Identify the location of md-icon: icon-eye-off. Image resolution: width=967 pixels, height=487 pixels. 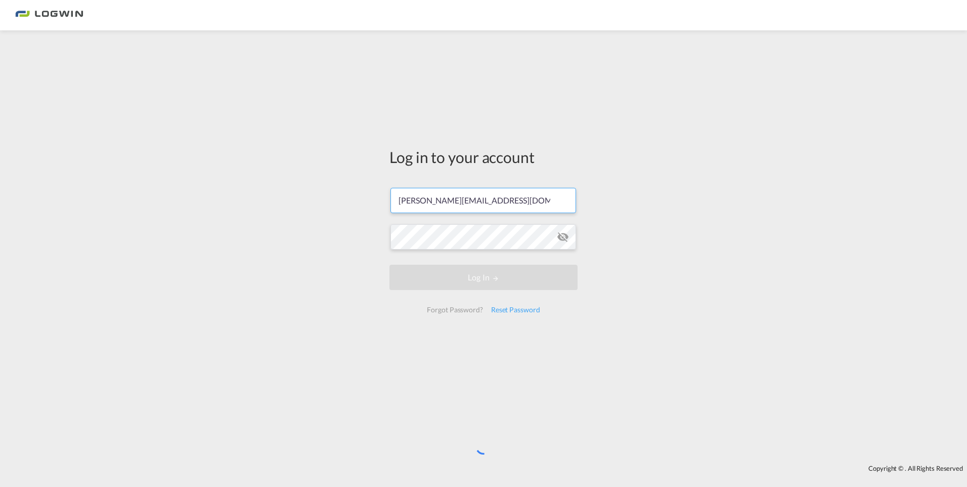
(563, 237).